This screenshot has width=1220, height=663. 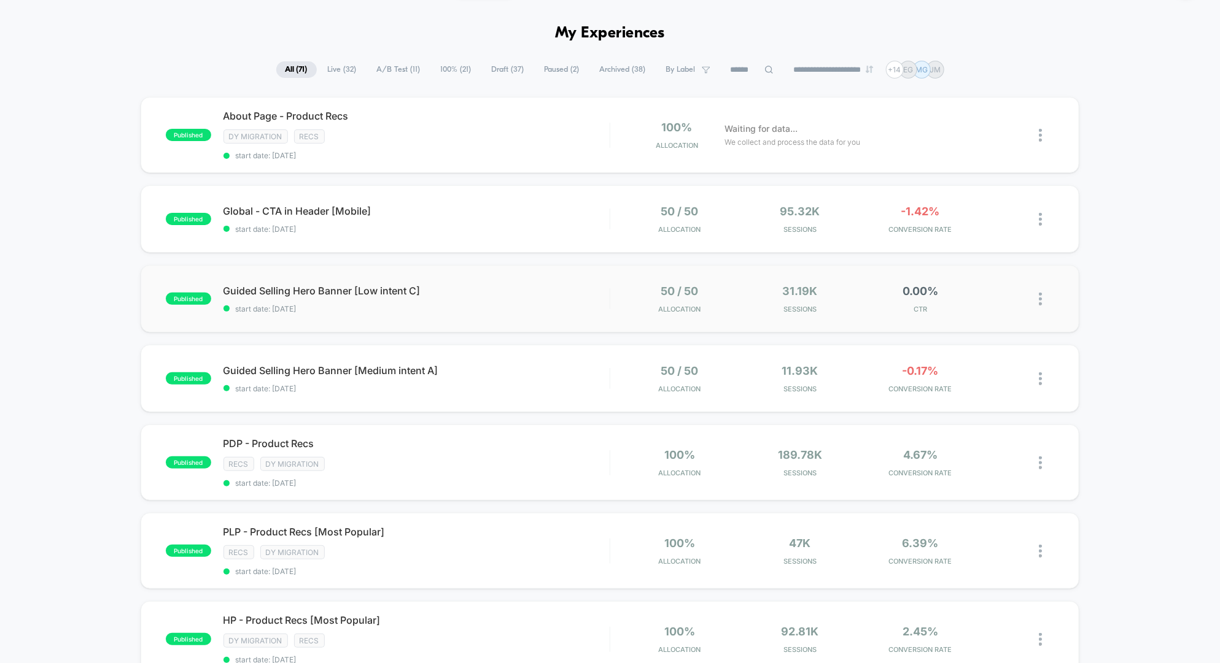 What do you see at coordinates (800, 543) in the screenshot?
I see `span: 47k` at bounding box center [800, 543].